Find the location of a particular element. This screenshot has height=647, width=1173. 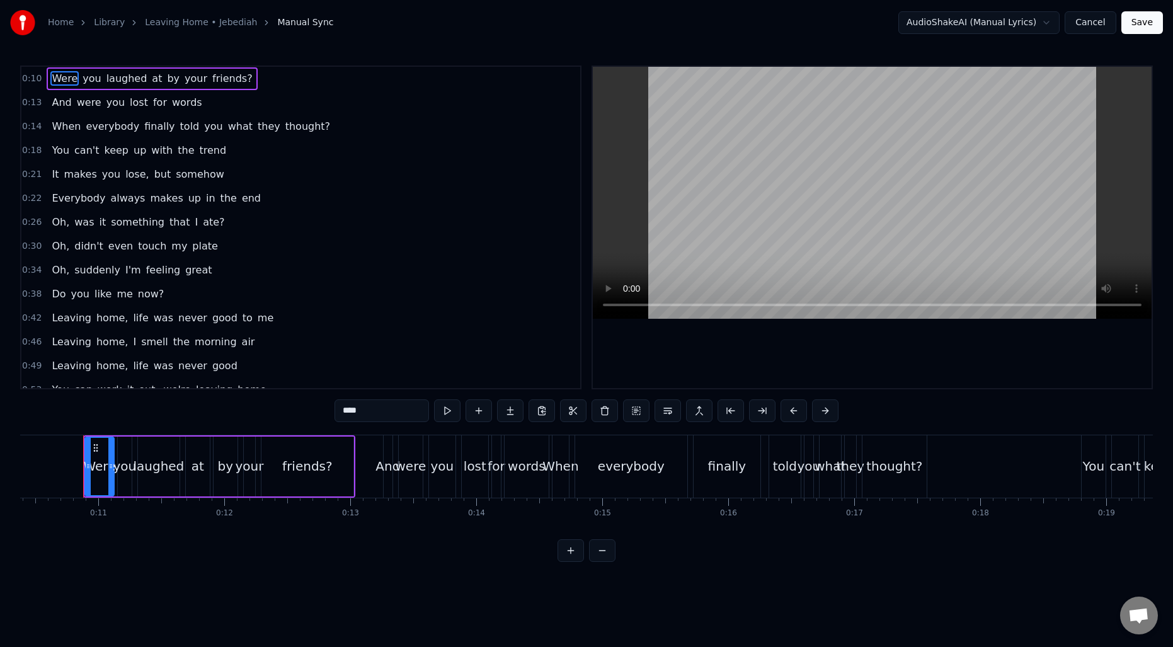

span: air is located at coordinates (248, 342).